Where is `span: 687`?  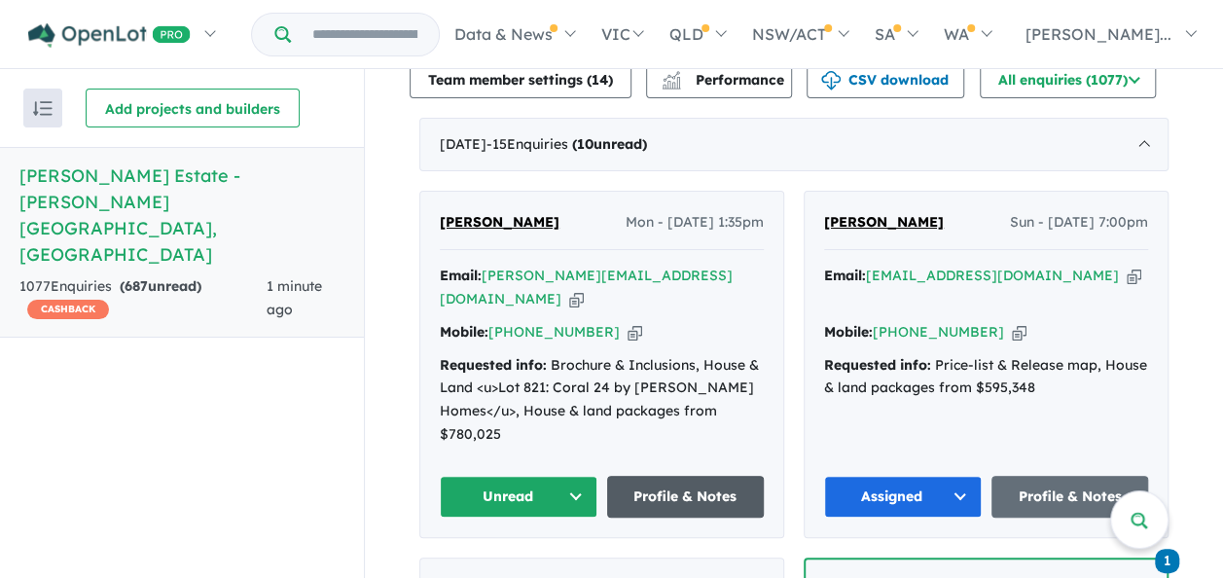 span: 687 is located at coordinates (136, 286).